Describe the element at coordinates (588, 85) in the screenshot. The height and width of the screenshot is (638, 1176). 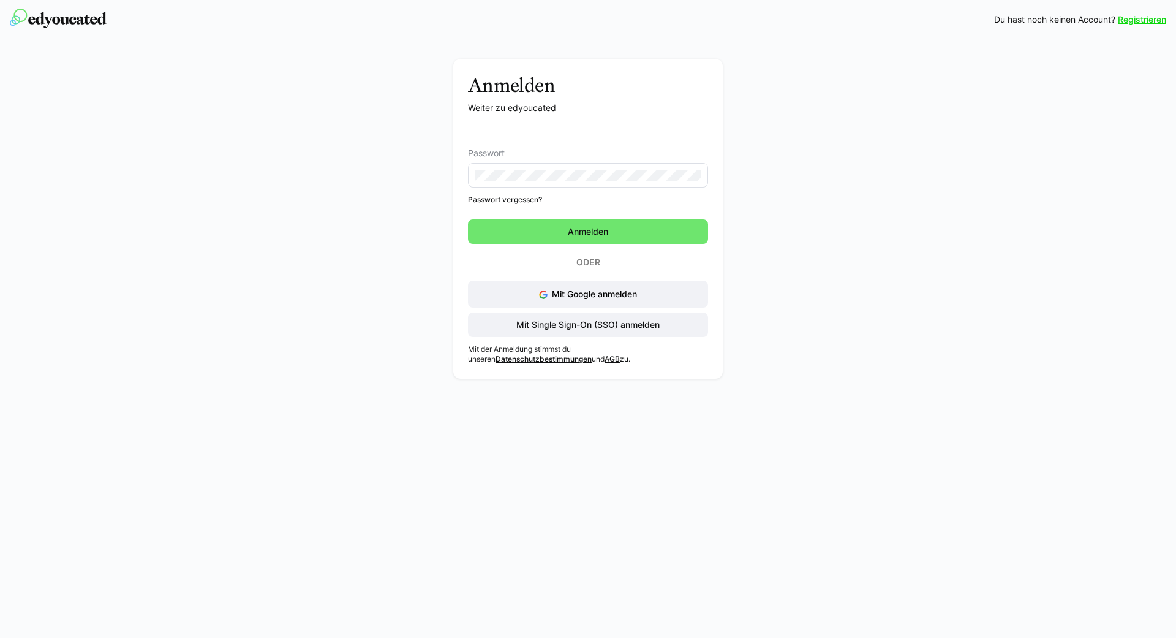
I see `h3: Anmelden` at that location.